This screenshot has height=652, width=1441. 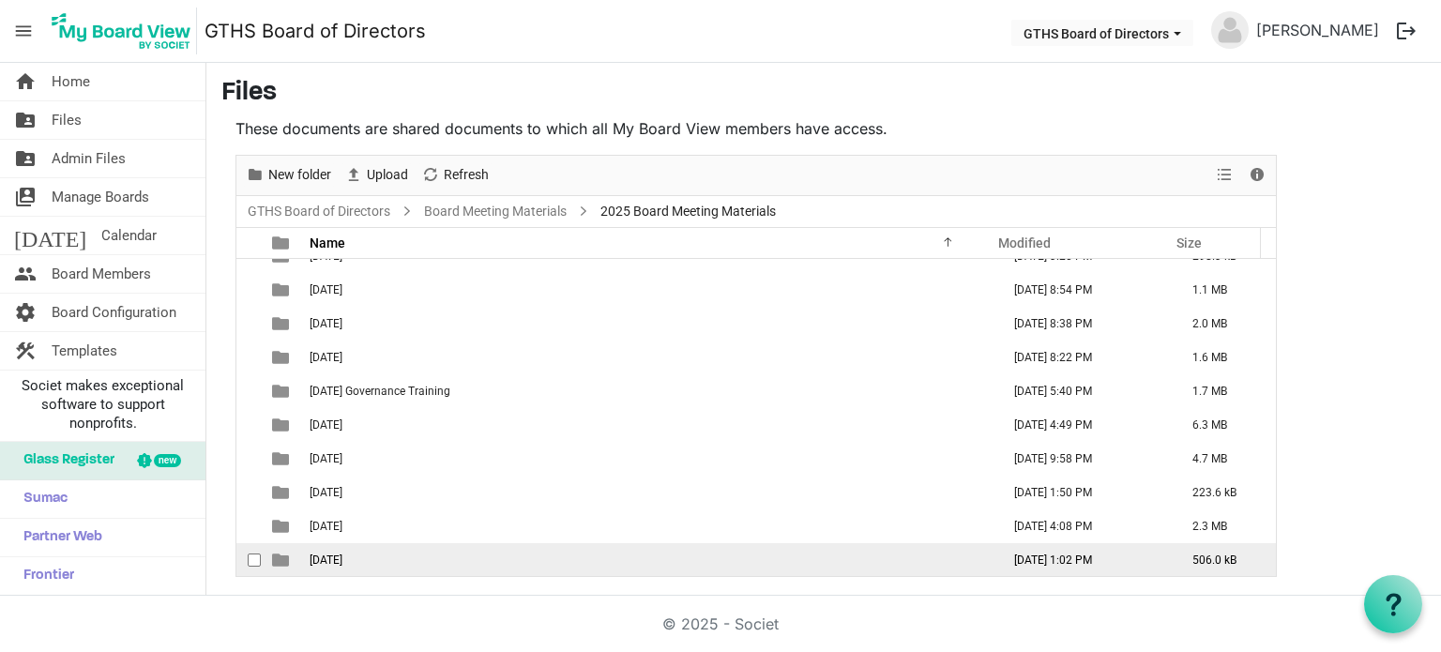 I want to click on span: Sumac, so click(x=40, y=499).